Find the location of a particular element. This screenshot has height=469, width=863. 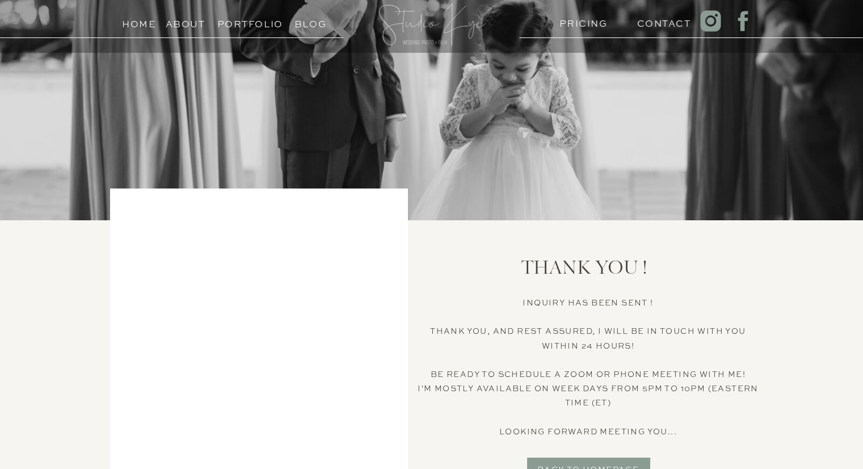

h3: Contact is located at coordinates (659, 20).